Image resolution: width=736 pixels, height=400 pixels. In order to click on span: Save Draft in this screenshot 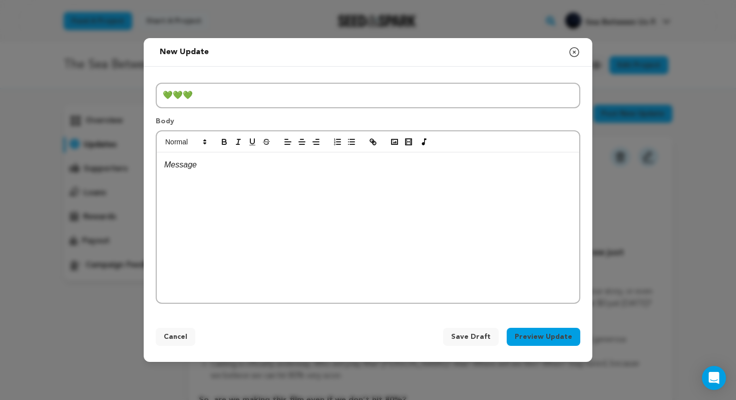, I will do `click(471, 336)`.